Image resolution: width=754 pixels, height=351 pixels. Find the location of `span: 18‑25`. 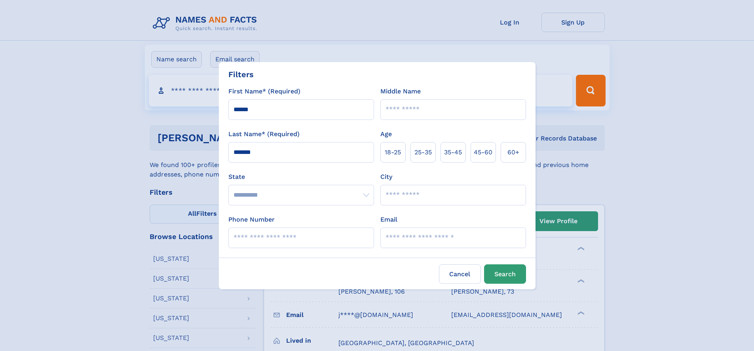

span: 18‑25 is located at coordinates (393, 152).